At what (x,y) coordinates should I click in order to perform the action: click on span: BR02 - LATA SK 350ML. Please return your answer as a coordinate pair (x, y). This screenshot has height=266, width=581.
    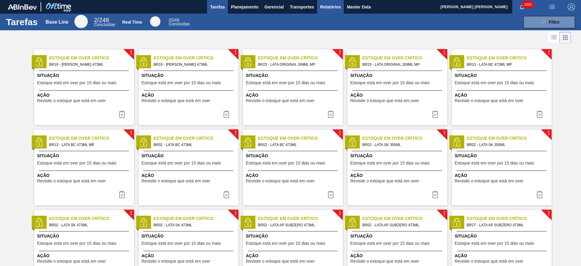
    Looking at the image, I should click on (403, 145).